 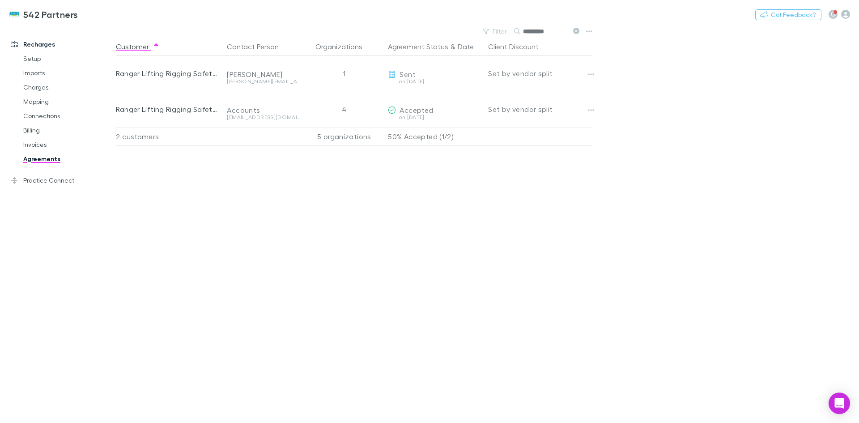 I want to click on button: Got Feedback?, so click(x=788, y=15).